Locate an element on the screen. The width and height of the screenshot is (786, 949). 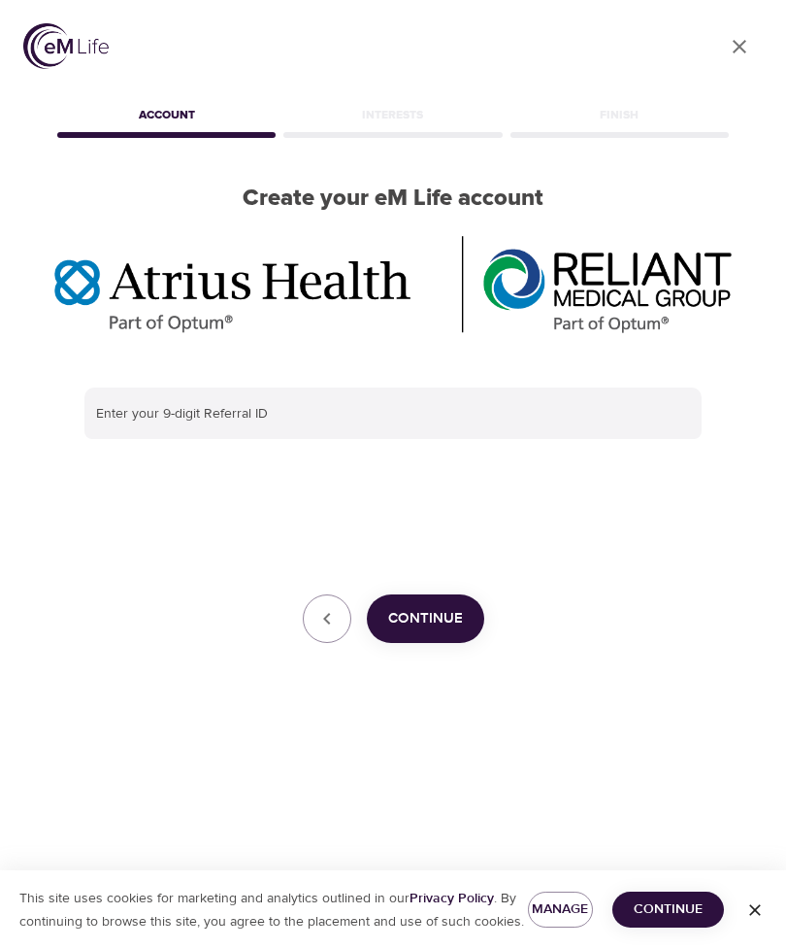
b: Privacy Policy is located at coordinates (451, 898).